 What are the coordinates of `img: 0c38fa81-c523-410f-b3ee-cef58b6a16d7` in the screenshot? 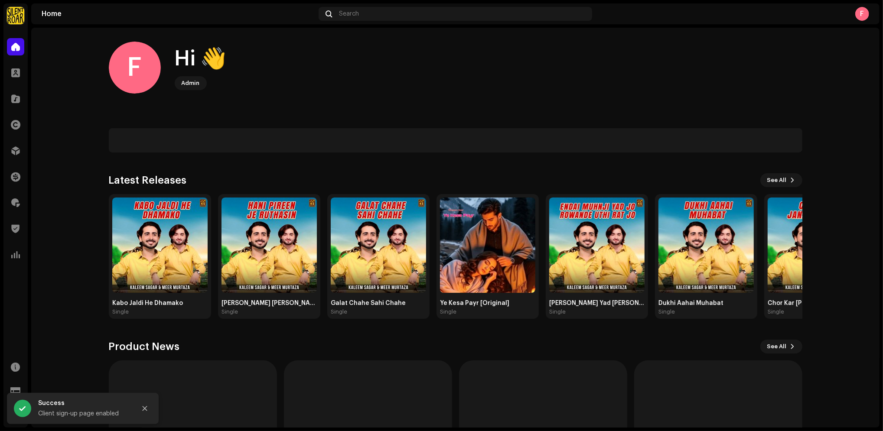 It's located at (706, 245).